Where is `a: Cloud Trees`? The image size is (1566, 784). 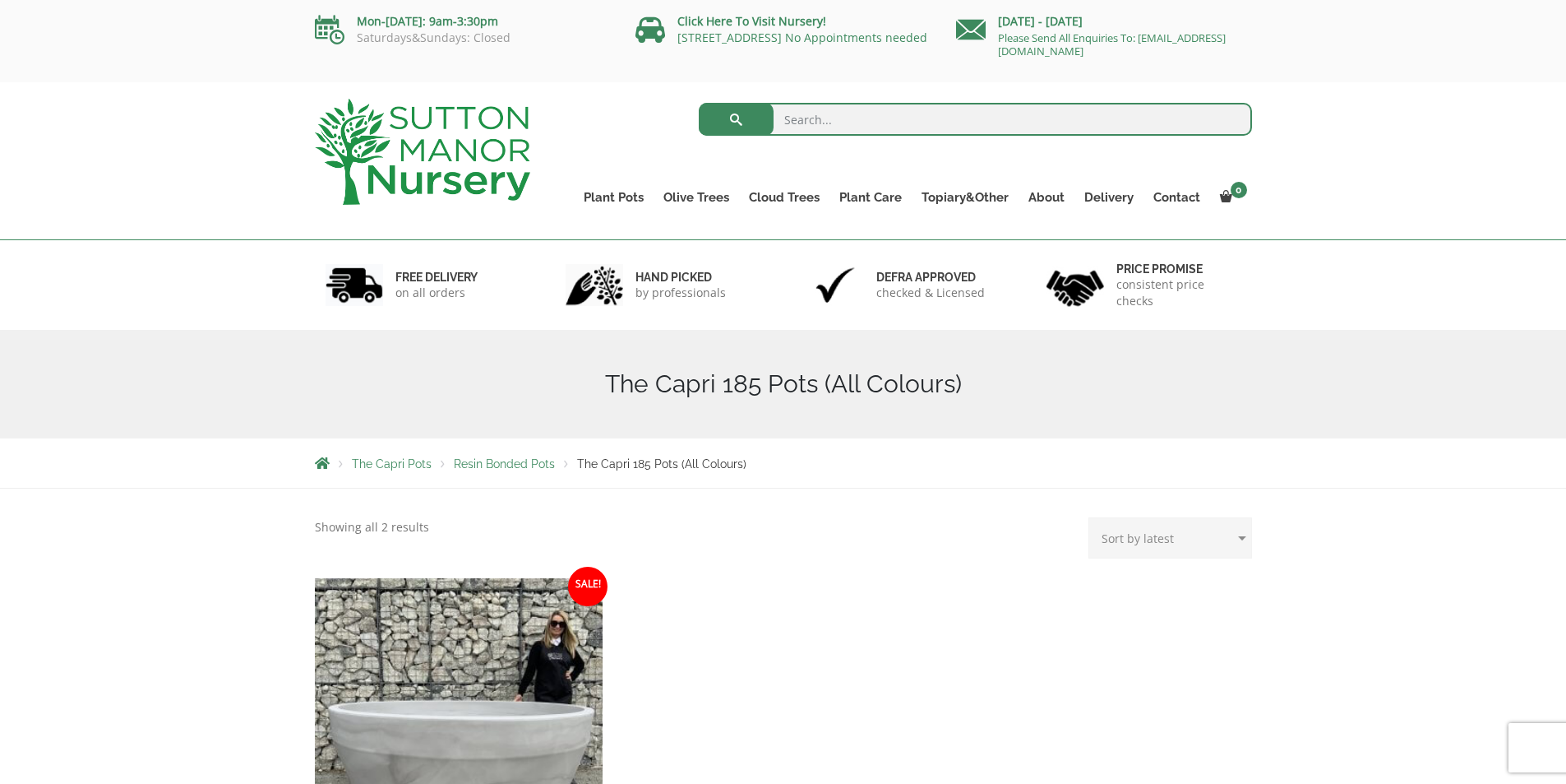
a: Cloud Trees is located at coordinates (784, 197).